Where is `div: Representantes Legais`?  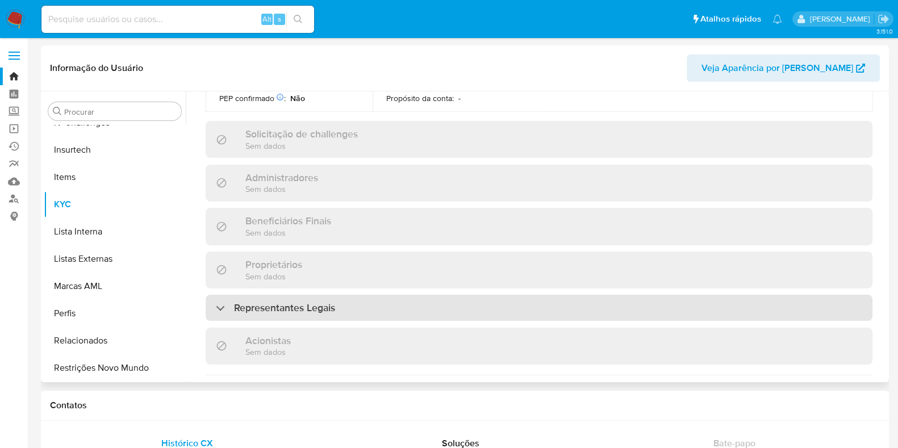 div: Representantes Legais is located at coordinates (539, 308).